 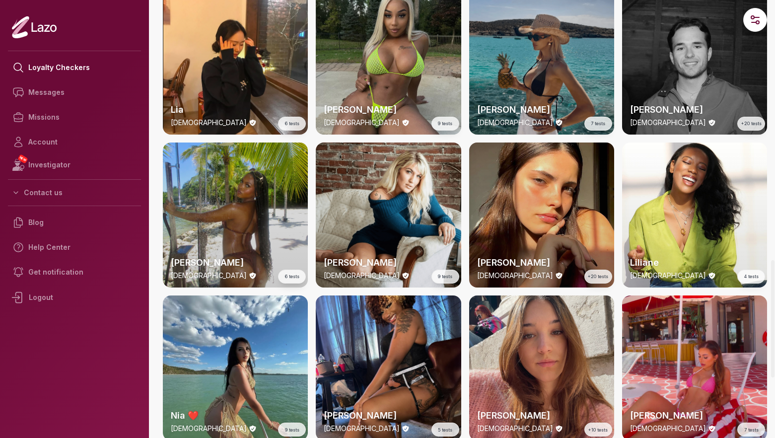 I want to click on a: Help Center, so click(x=74, y=247).